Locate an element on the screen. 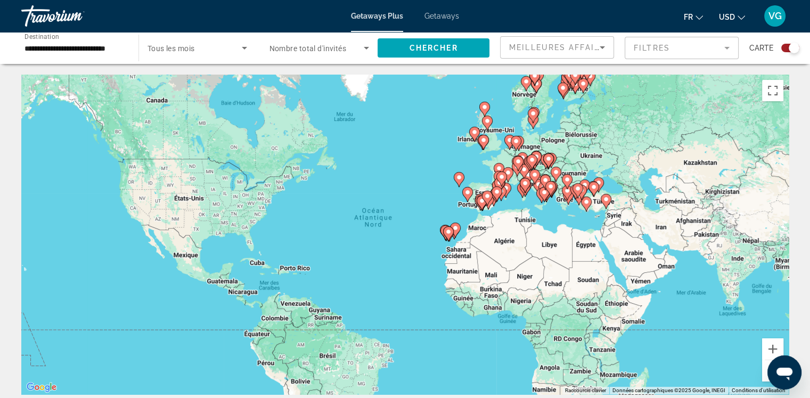 The height and width of the screenshot is (398, 810). button: Change language is located at coordinates (694, 17).